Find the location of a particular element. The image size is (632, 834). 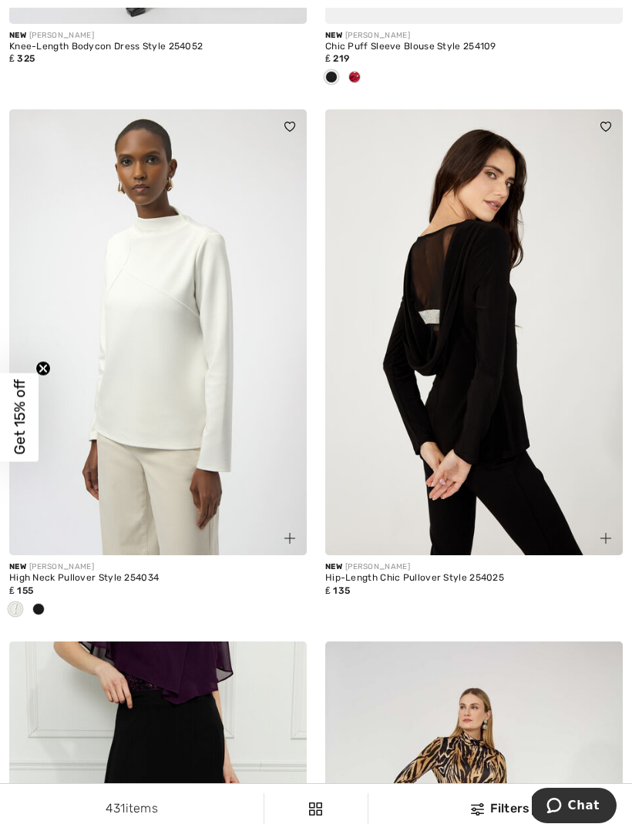

div: Hip-Length Chic Pullover Style 254025 is located at coordinates (474, 579).